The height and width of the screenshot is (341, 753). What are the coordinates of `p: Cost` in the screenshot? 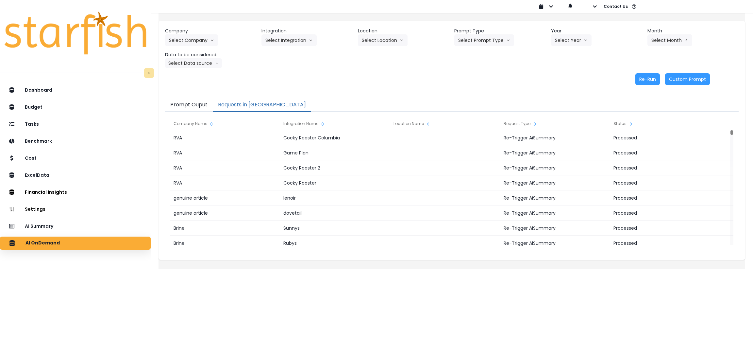 It's located at (31, 158).